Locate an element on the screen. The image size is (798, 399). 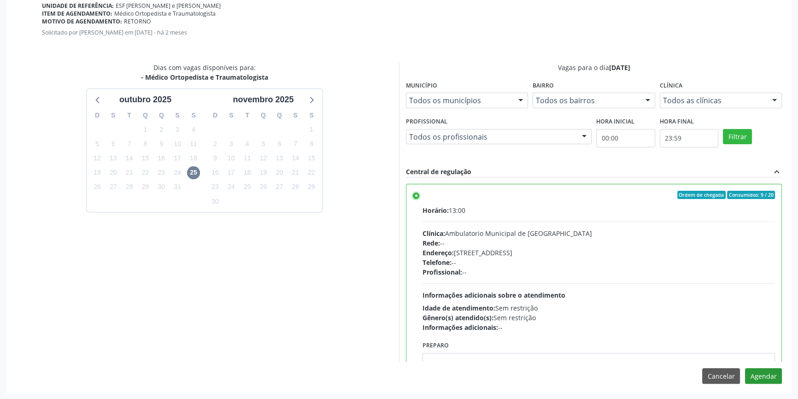
span: Endereço: is located at coordinates (438, 252).